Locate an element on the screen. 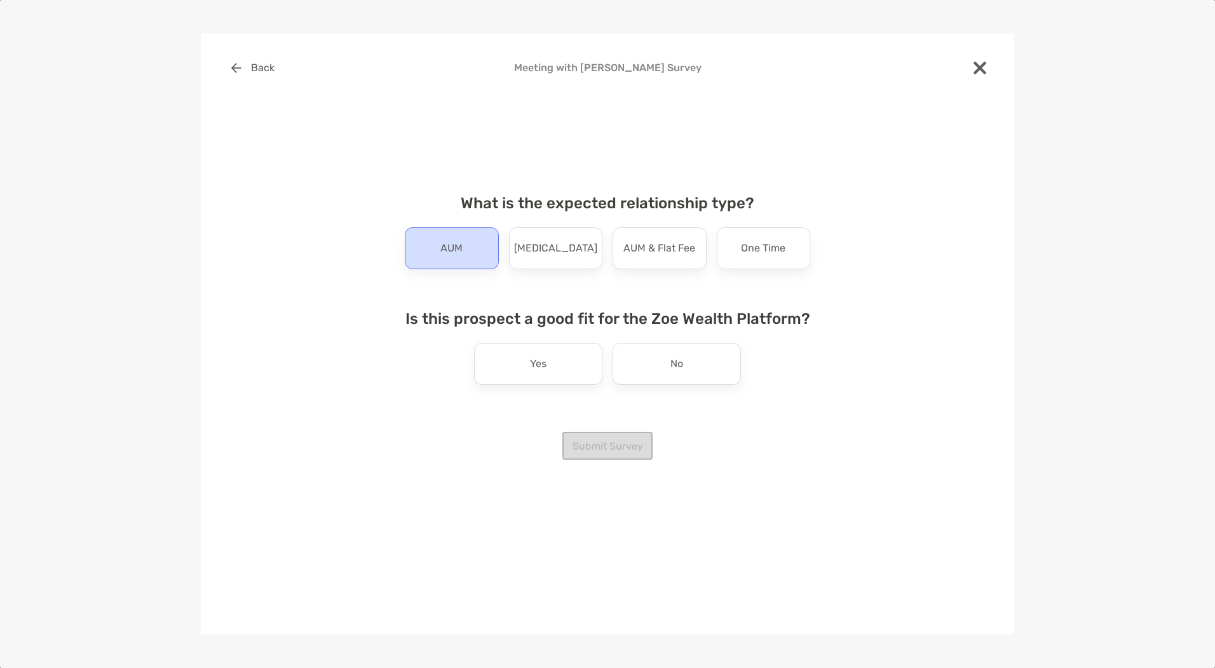 The width and height of the screenshot is (1215, 668). h4: What is the expected relationship type? is located at coordinates (607, 203).